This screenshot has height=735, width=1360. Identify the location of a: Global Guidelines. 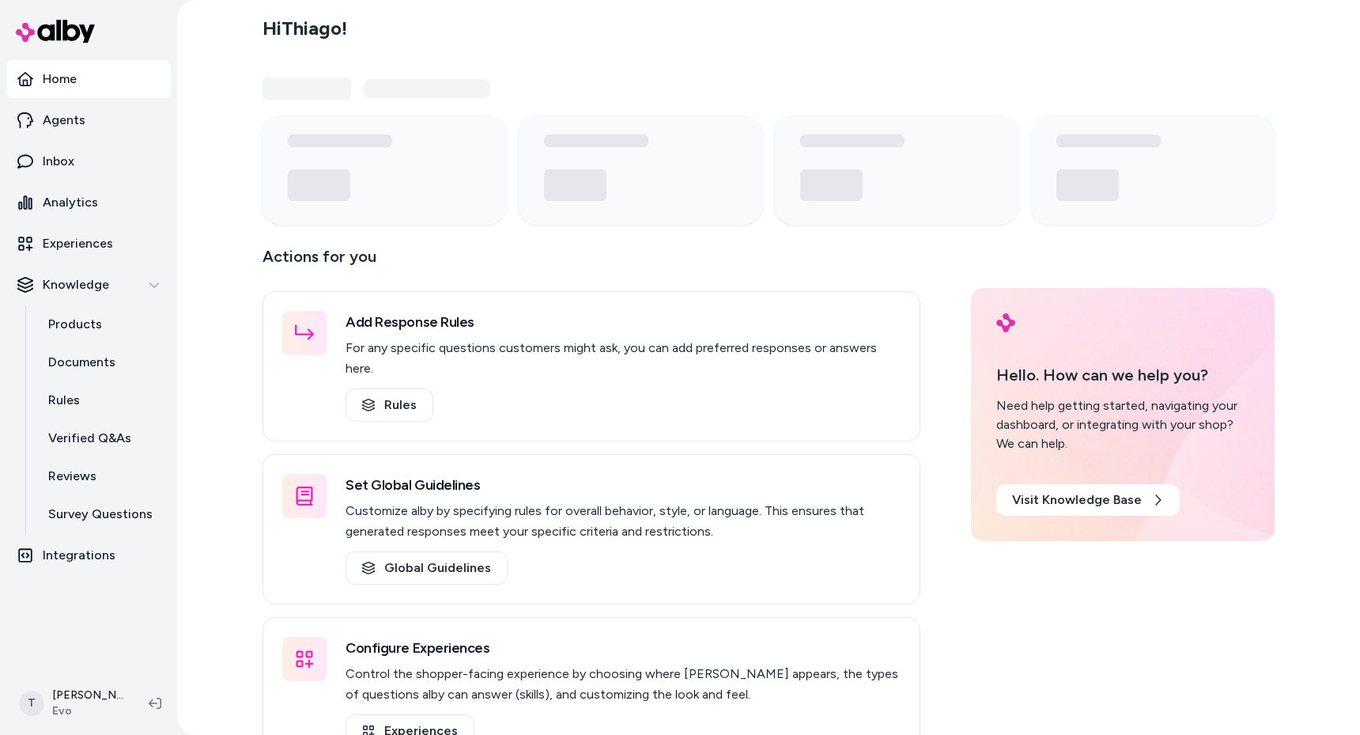
(426, 568).